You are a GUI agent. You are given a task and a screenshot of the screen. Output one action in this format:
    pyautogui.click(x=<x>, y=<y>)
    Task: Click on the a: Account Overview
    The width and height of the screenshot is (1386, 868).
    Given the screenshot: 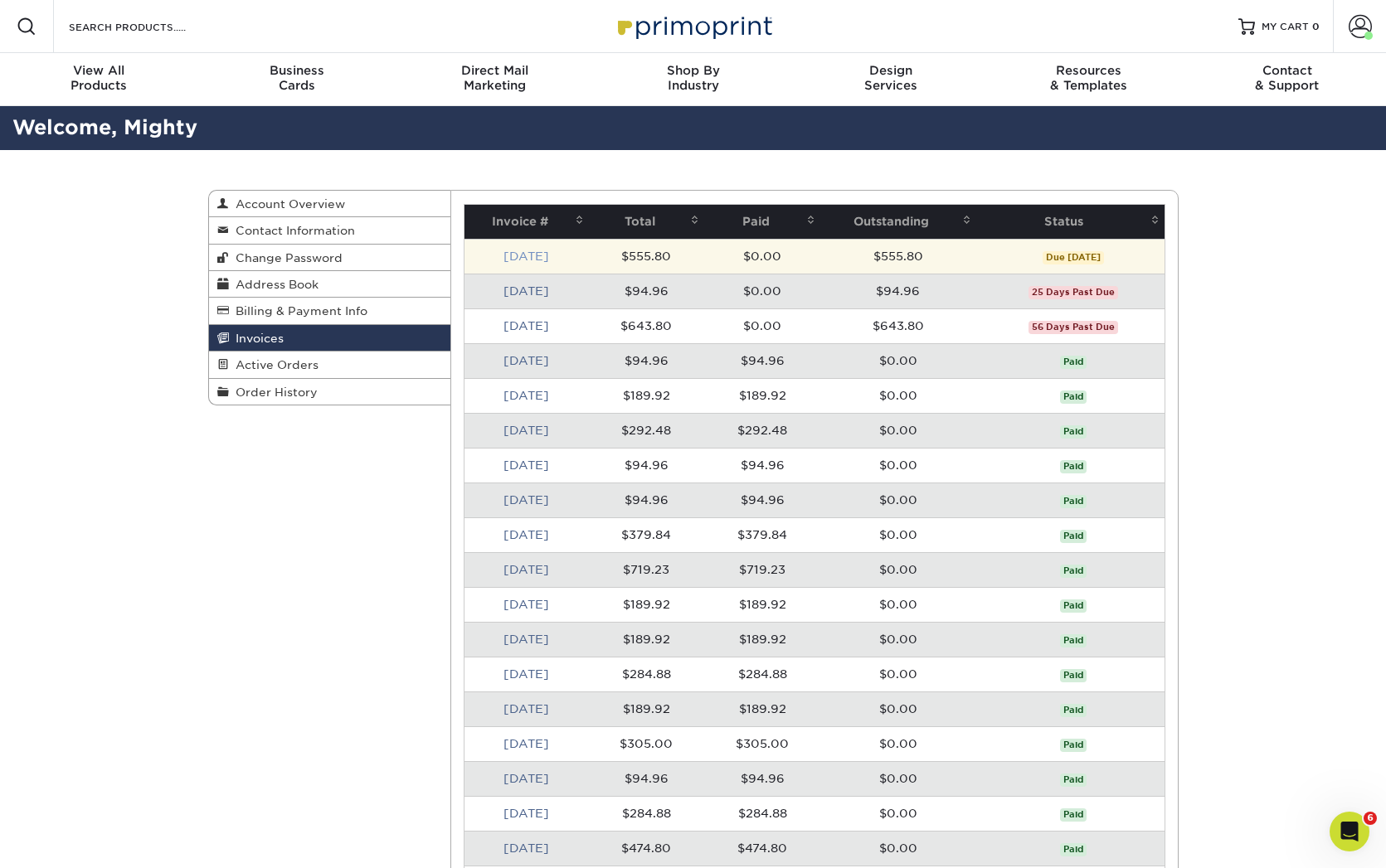 What is the action you would take?
    pyautogui.click(x=331, y=204)
    